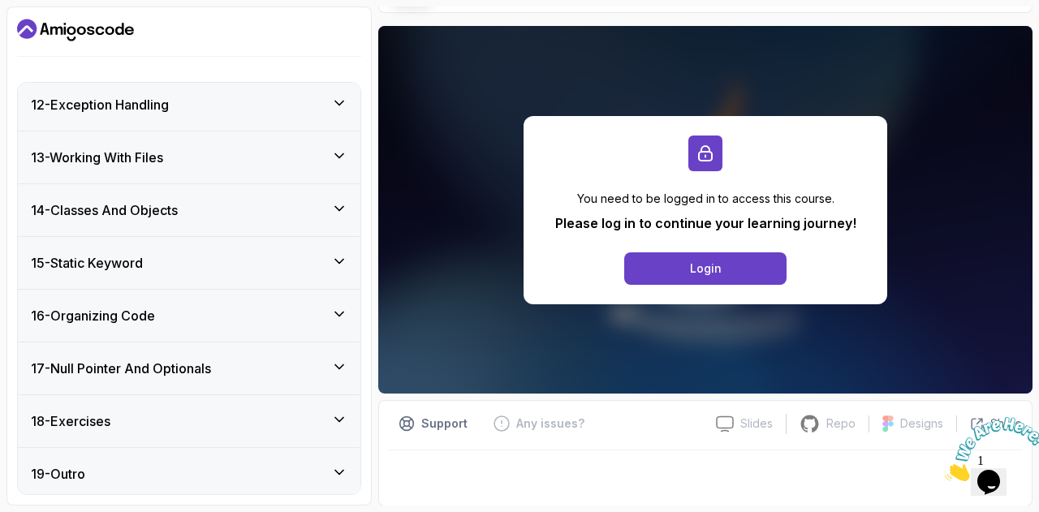  I want to click on p: Any issues?, so click(550, 424).